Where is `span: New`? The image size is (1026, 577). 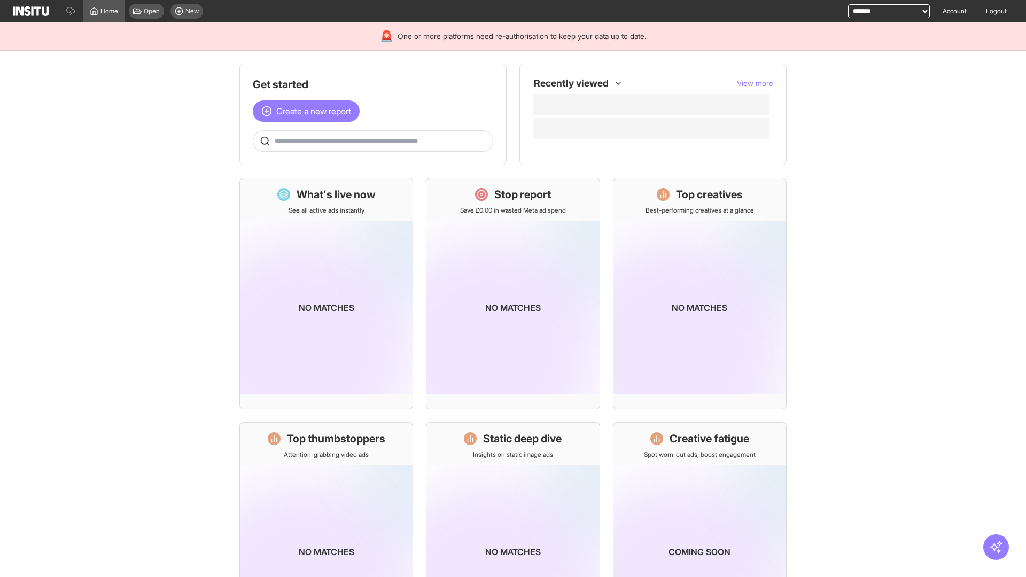
span: New is located at coordinates (192, 11).